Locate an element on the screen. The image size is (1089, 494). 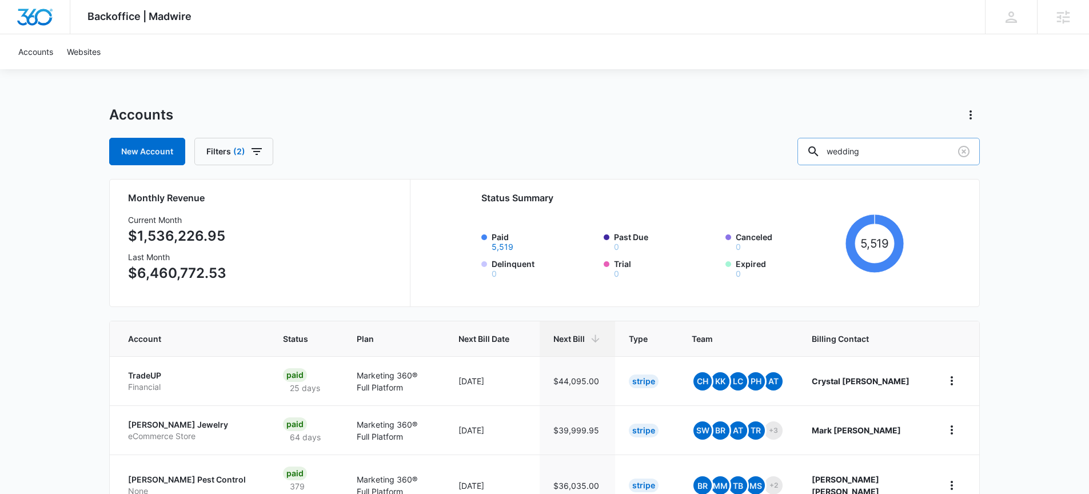
input: Search is located at coordinates (888, 151).